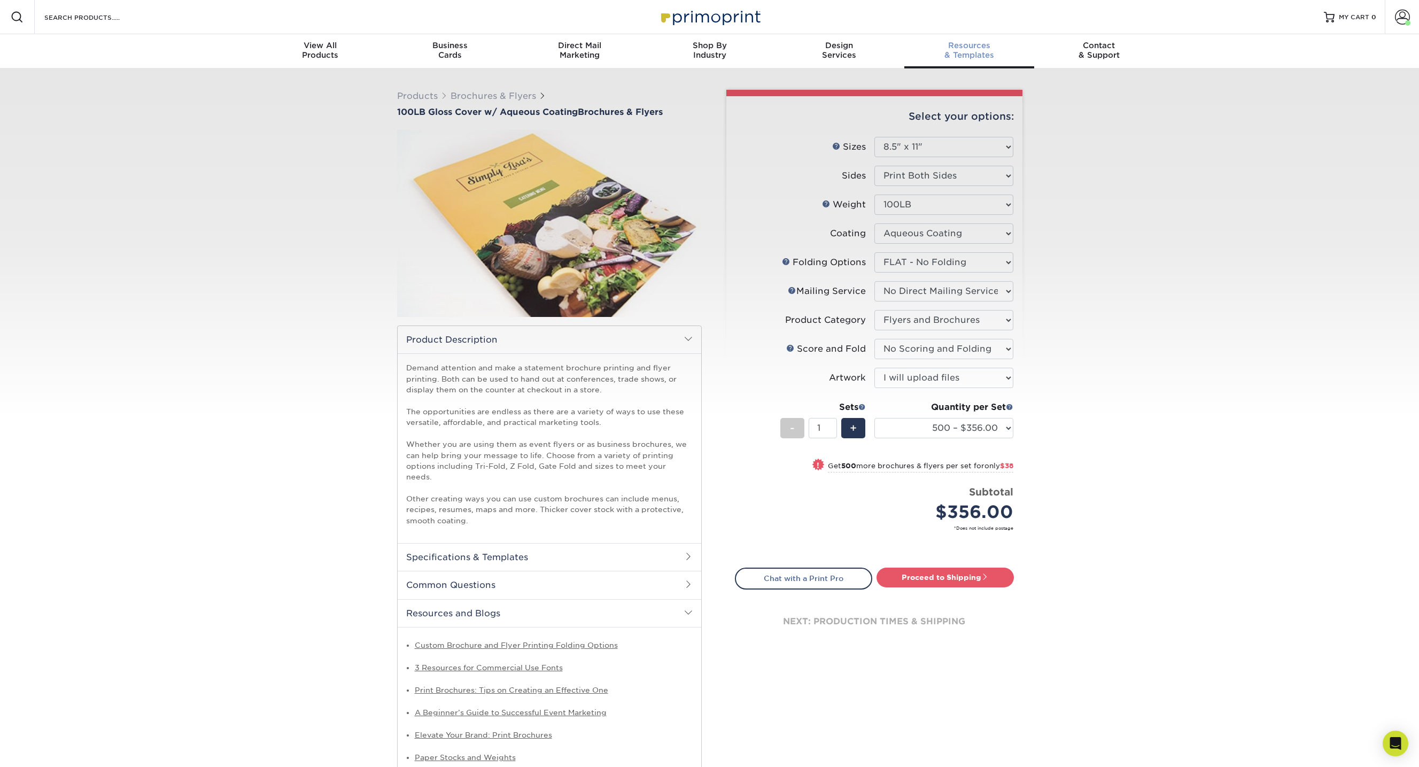  I want to click on img: Primoprint, so click(710, 17).